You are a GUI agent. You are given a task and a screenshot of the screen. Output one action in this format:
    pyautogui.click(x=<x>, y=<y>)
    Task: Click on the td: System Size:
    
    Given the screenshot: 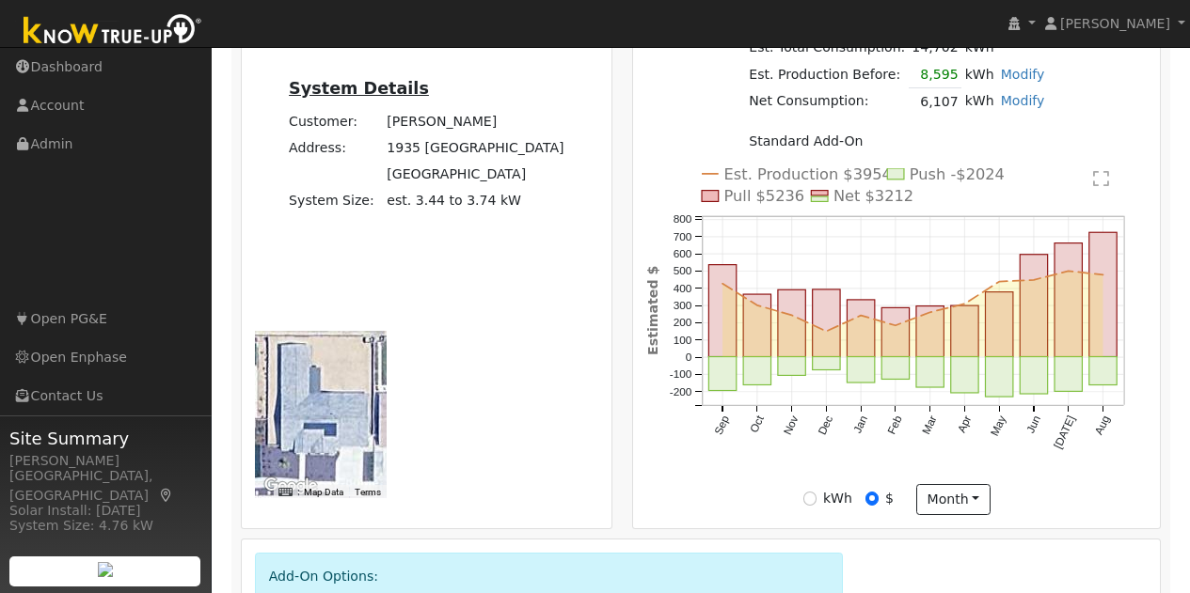 What is the action you would take?
    pyautogui.click(x=335, y=201)
    